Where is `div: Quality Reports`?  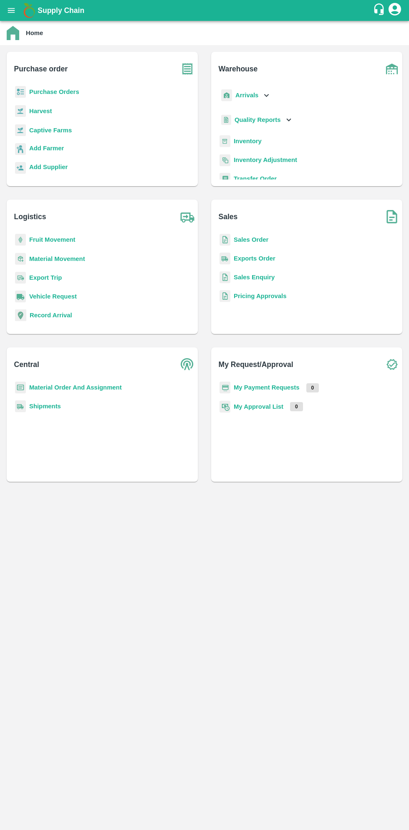 div: Quality Reports is located at coordinates (256, 120).